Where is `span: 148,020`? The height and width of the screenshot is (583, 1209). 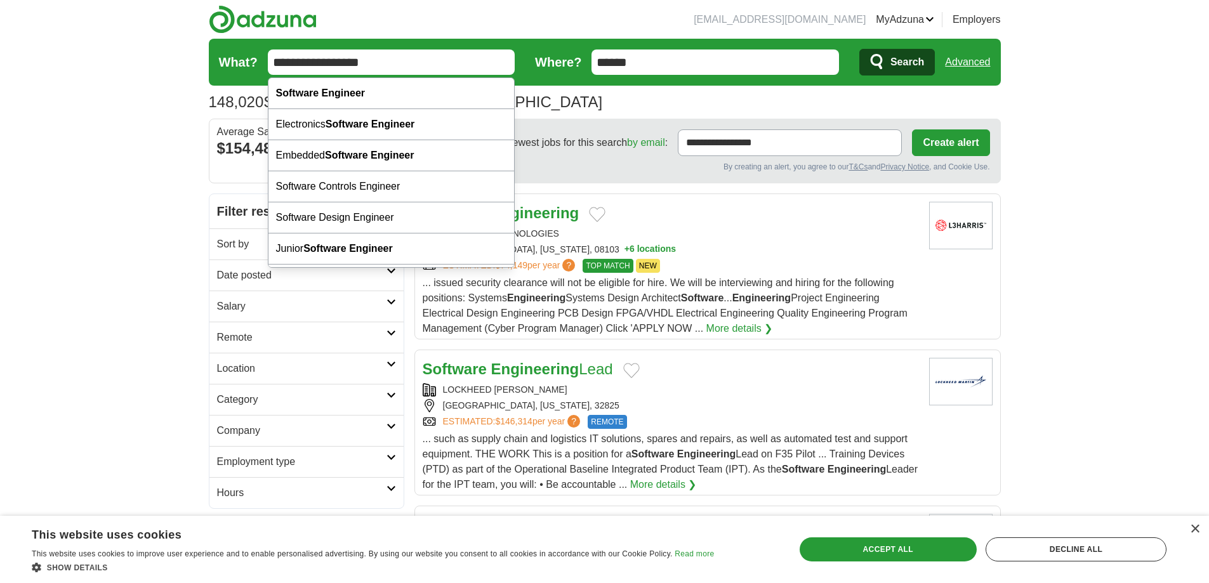
span: 148,020 is located at coordinates (236, 102).